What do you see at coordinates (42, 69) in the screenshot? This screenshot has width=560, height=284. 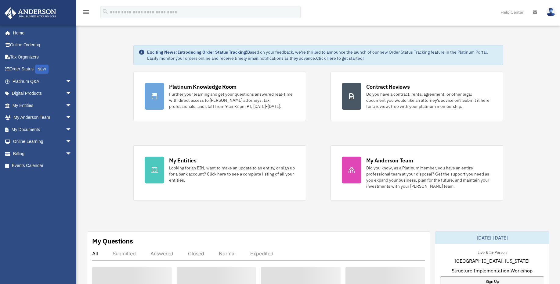 I see `div: NEW` at bounding box center [42, 69].